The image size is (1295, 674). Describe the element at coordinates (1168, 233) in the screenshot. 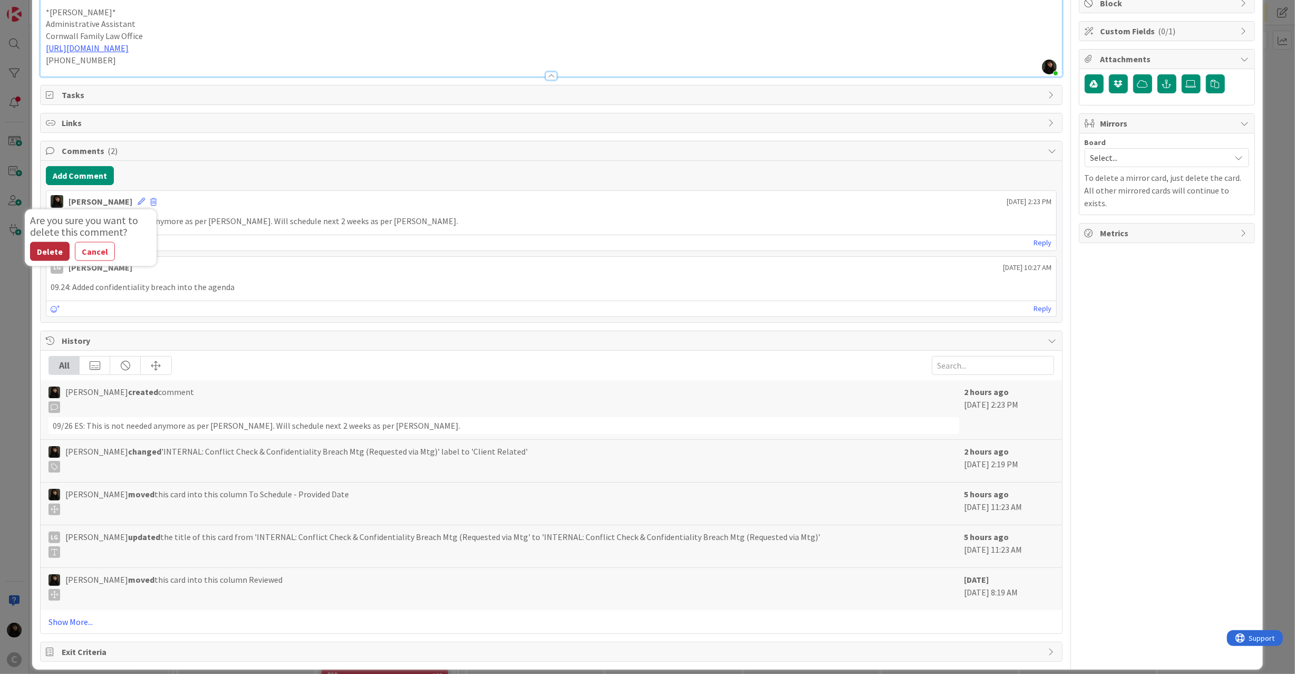

I see `span: Metrics` at that location.